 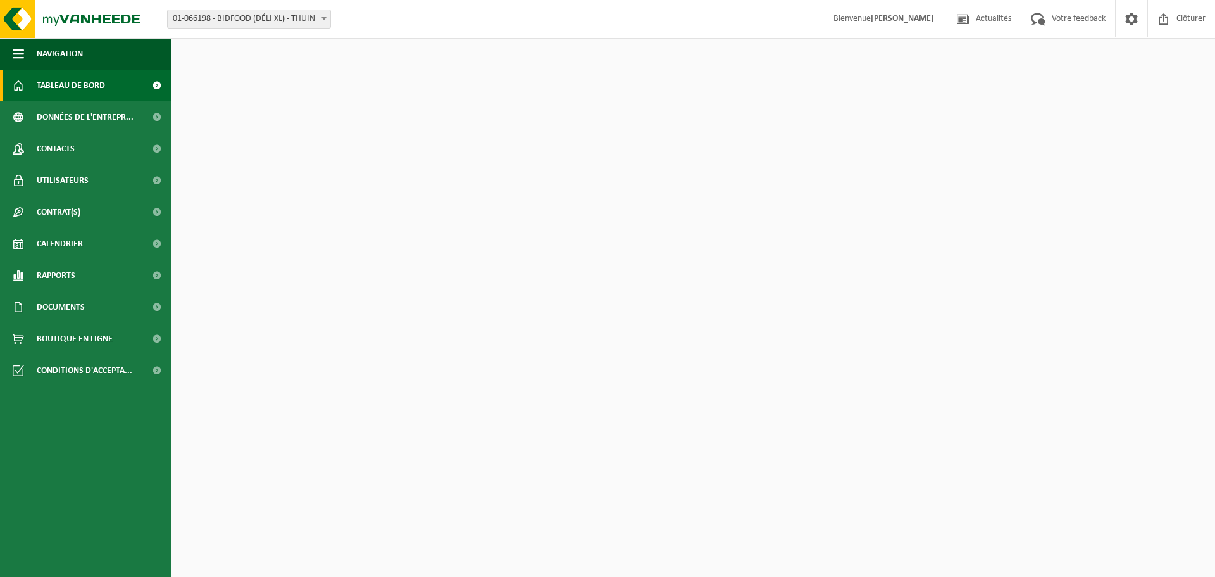 What do you see at coordinates (63, 180) in the screenshot?
I see `span: Utilisateurs` at bounding box center [63, 180].